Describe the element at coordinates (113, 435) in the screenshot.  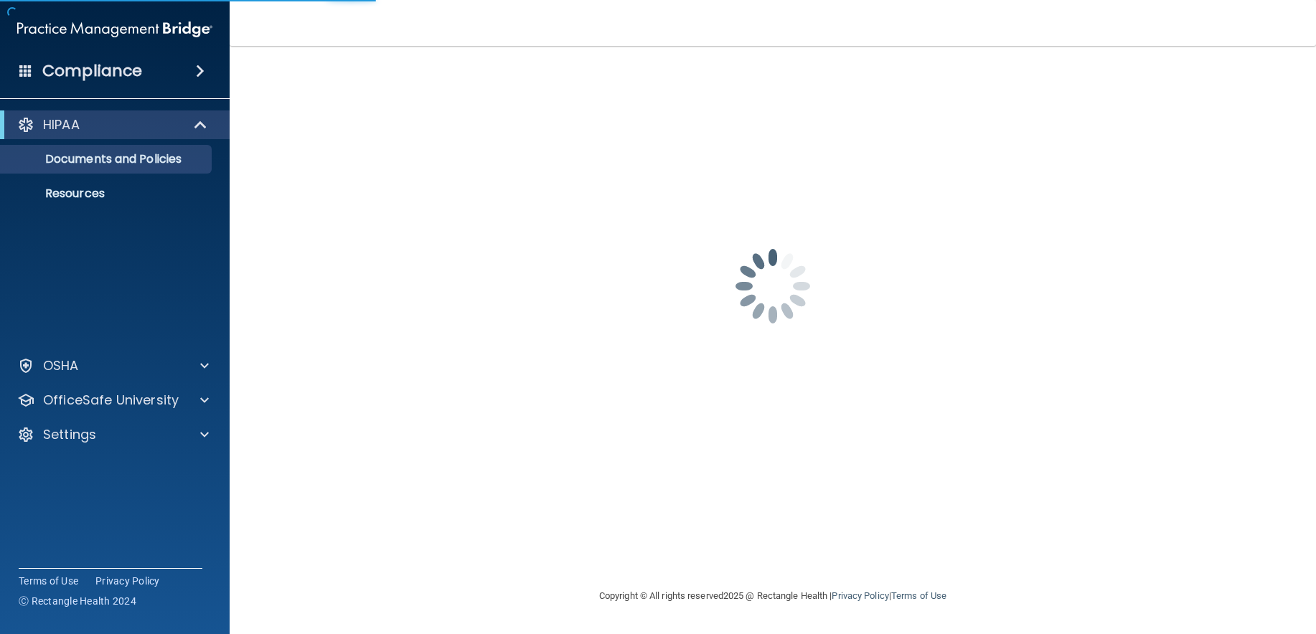
I see `a: Settings` at that location.